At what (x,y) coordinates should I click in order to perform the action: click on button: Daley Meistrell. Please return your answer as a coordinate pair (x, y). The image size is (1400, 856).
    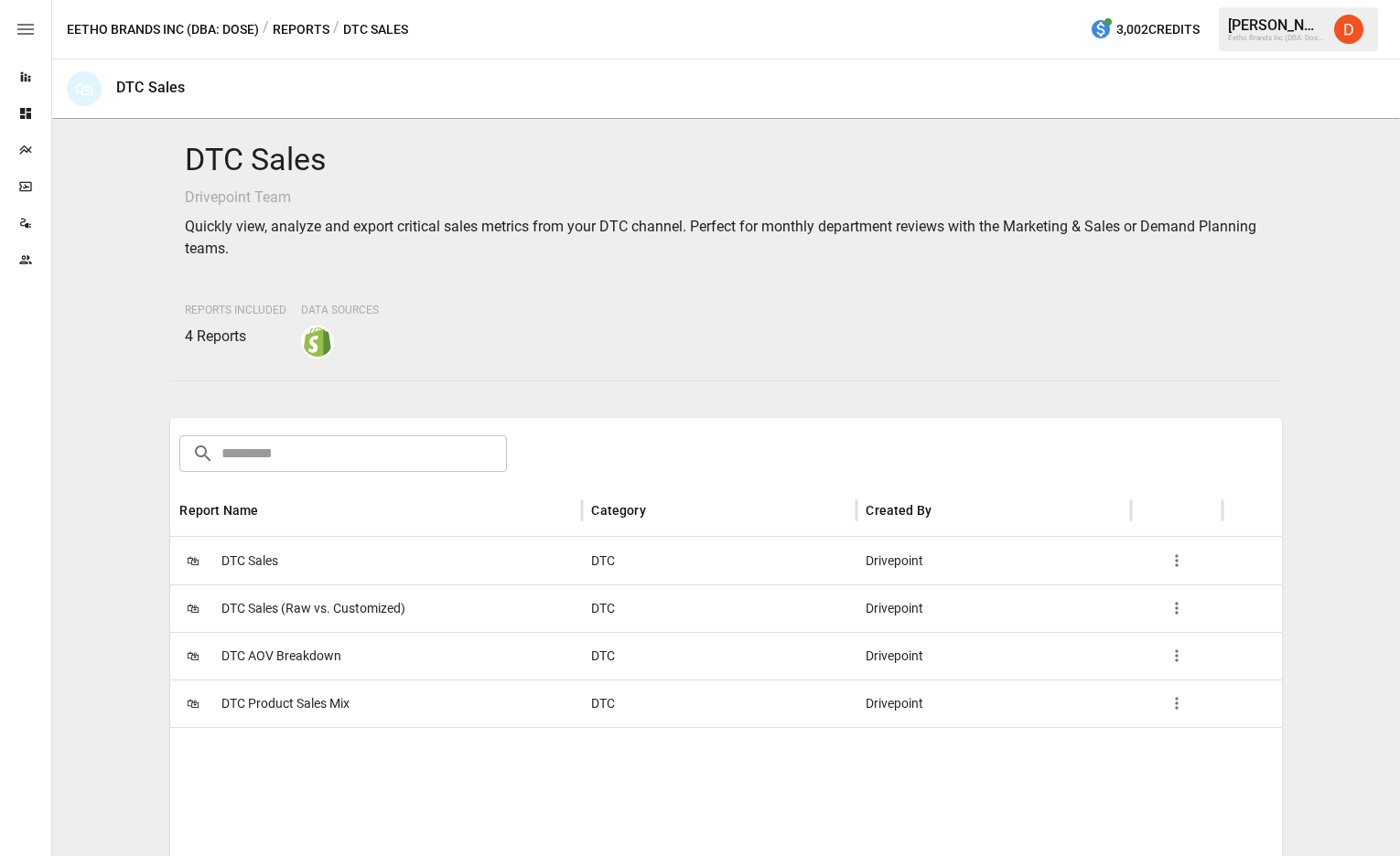
    Looking at the image, I should click on (1349, 29).